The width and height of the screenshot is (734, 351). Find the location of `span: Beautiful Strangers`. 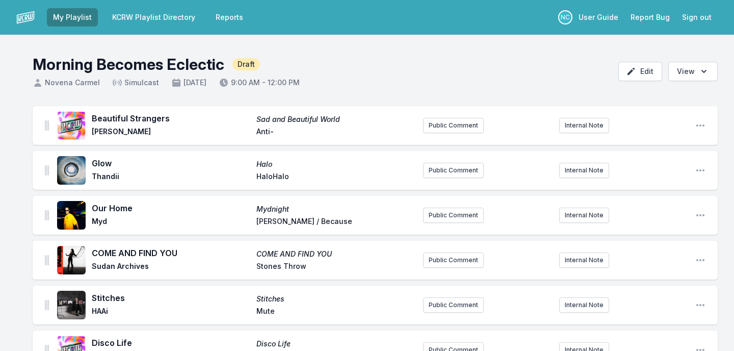

span: Beautiful Strangers is located at coordinates (171, 118).